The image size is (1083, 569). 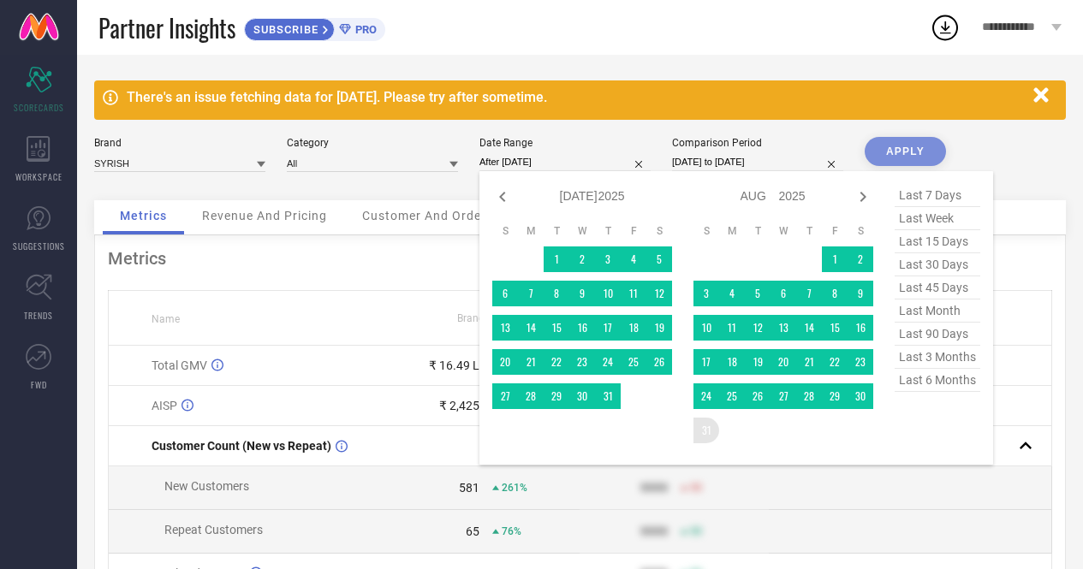 I want to click on td: Wed Aug 20 2025, so click(x=783, y=362).